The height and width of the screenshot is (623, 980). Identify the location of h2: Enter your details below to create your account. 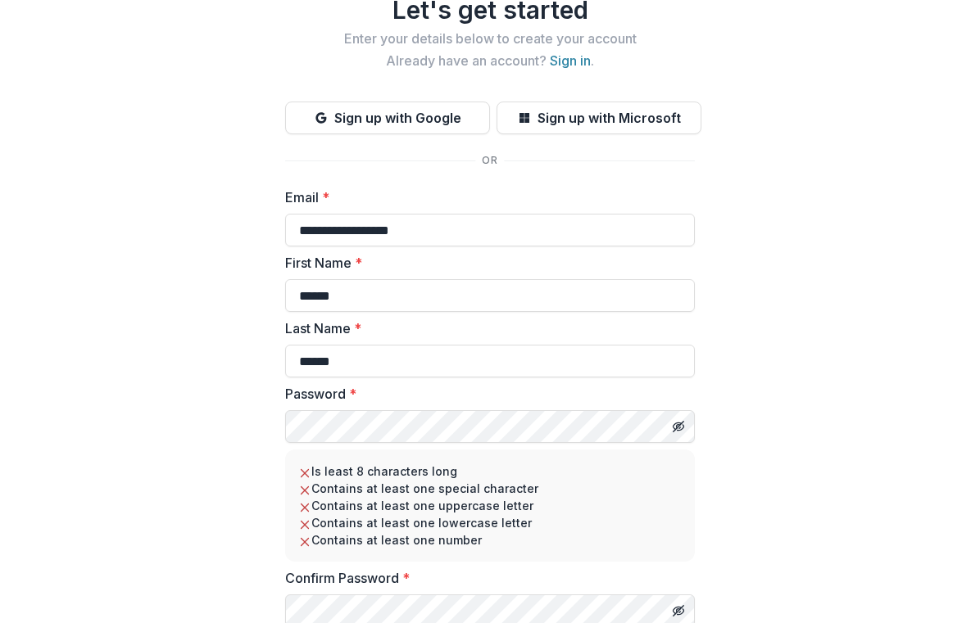
(490, 38).